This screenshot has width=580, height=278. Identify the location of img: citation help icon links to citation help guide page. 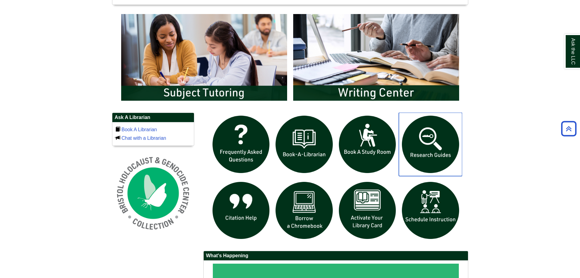
(241, 210).